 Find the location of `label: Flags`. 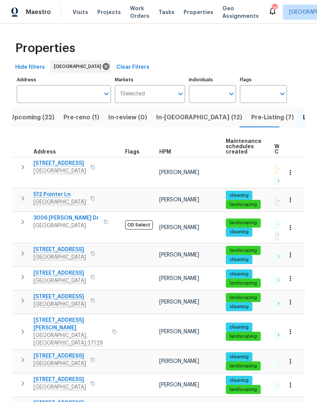

label: Flags is located at coordinates (263, 80).